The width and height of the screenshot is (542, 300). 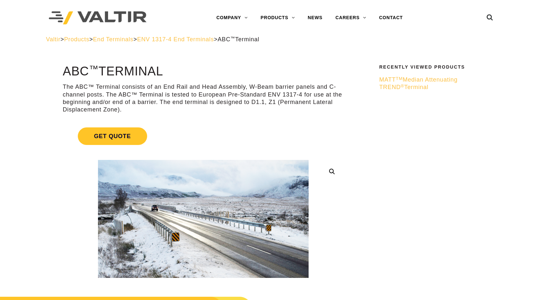 What do you see at coordinates (203, 136) in the screenshot?
I see `a: Get Quote` at bounding box center [203, 136].